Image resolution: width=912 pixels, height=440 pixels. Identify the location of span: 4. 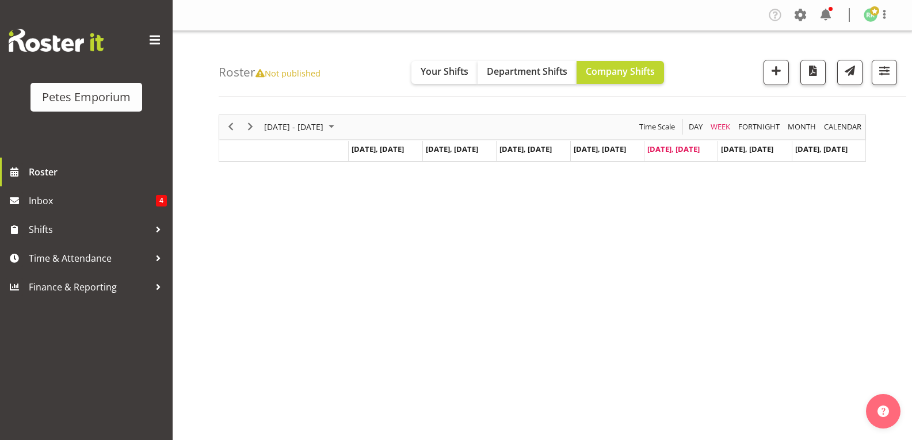
(161, 201).